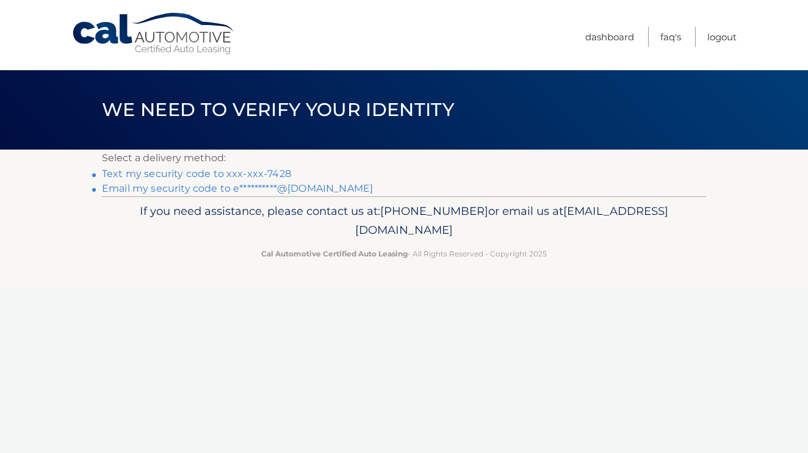 The width and height of the screenshot is (808, 453). I want to click on p: - All Rights Reserved - Copyright 2025, so click(404, 253).